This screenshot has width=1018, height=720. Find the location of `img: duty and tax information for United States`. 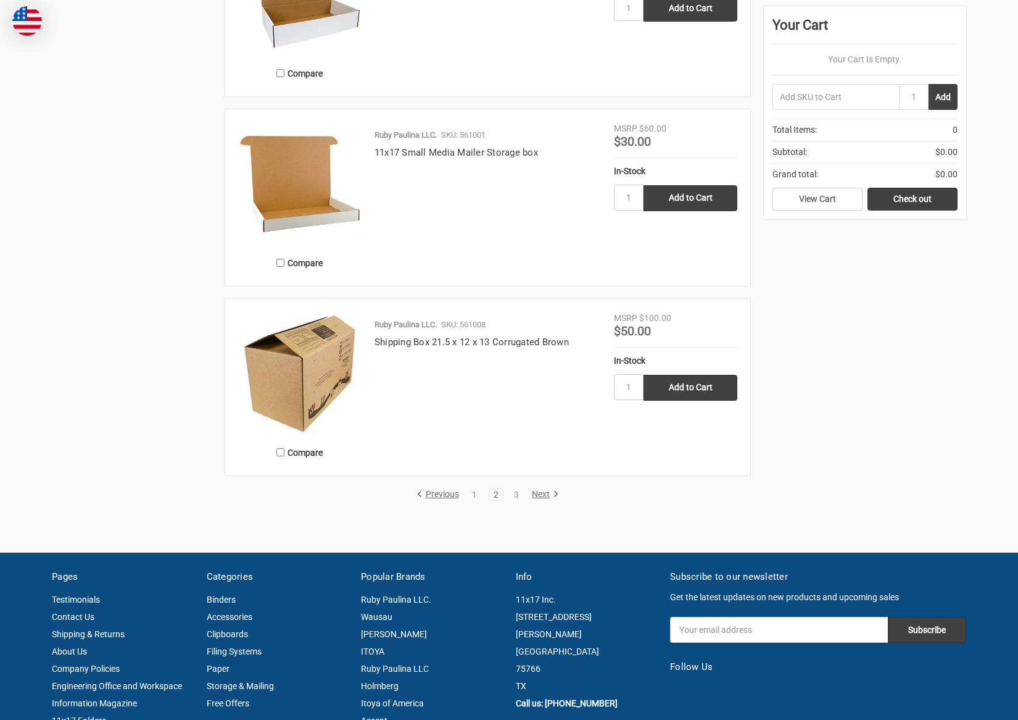

img: duty and tax information for United States is located at coordinates (27, 21).